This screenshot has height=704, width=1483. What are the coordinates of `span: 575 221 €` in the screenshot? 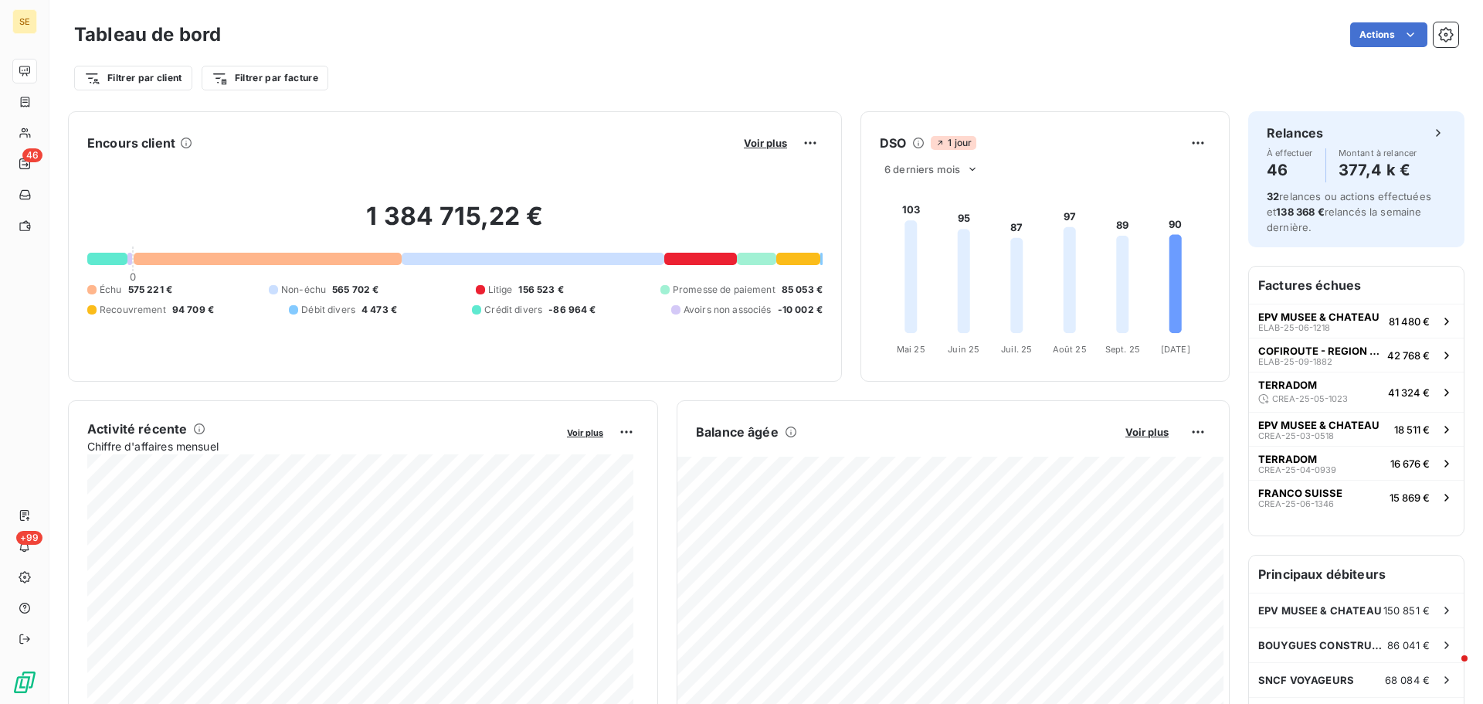 It's located at (150, 290).